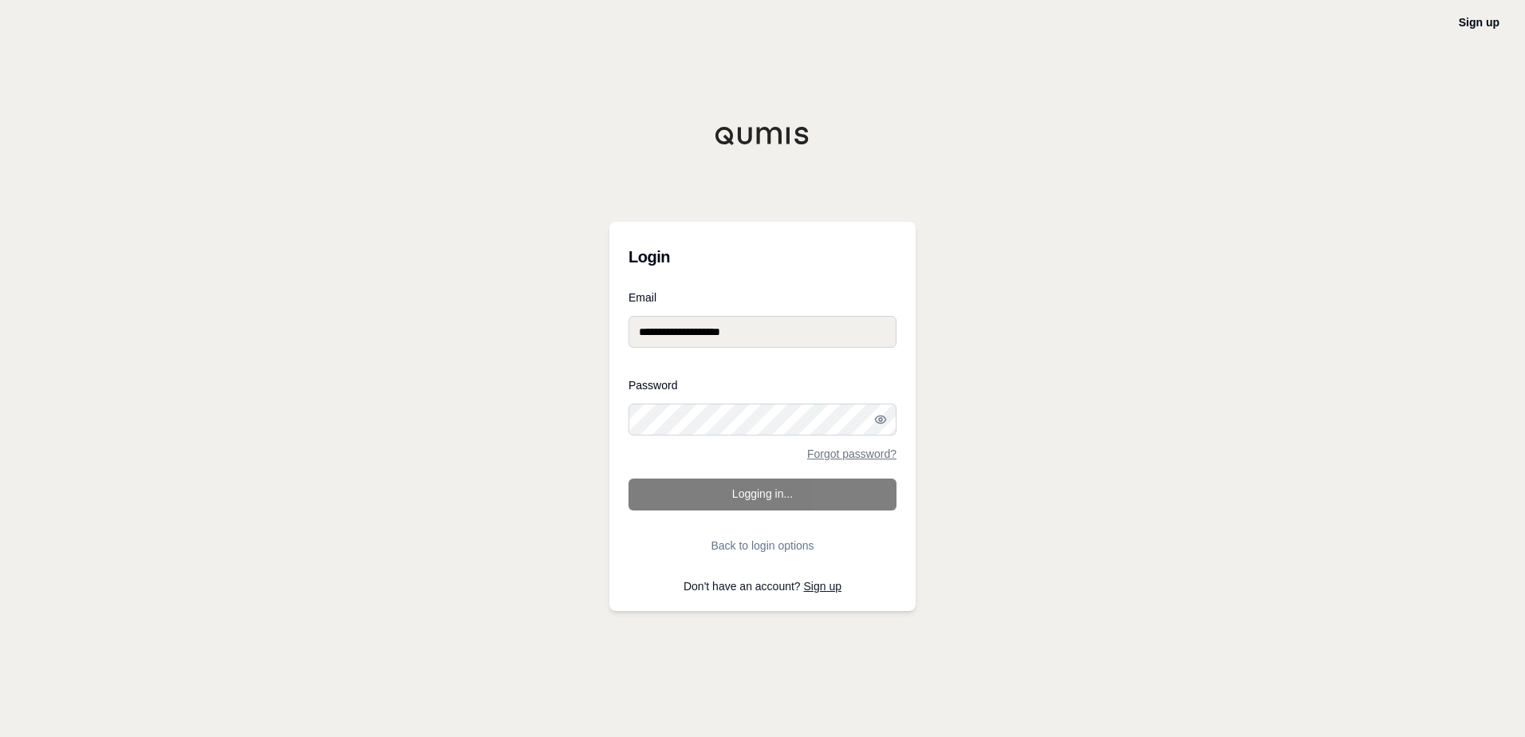  Describe the element at coordinates (762, 136) in the screenshot. I see `img: Qumis` at that location.